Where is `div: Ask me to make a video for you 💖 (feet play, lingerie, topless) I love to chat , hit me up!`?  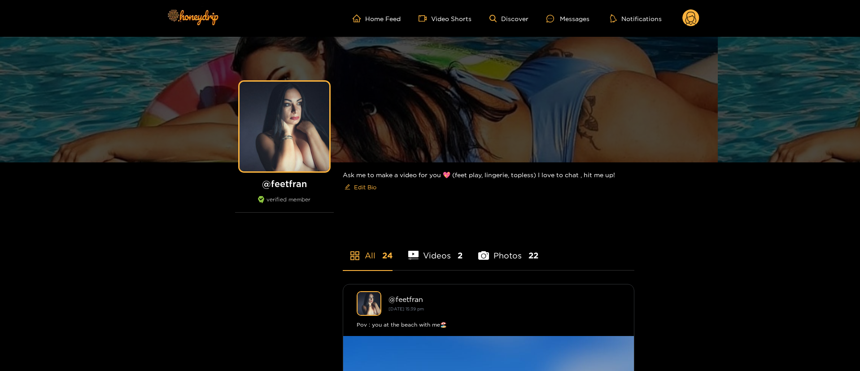 div: Ask me to make a video for you 💖 (feet play, lingerie, topless) I love to chat , hit me up! is located at coordinates (489, 182).